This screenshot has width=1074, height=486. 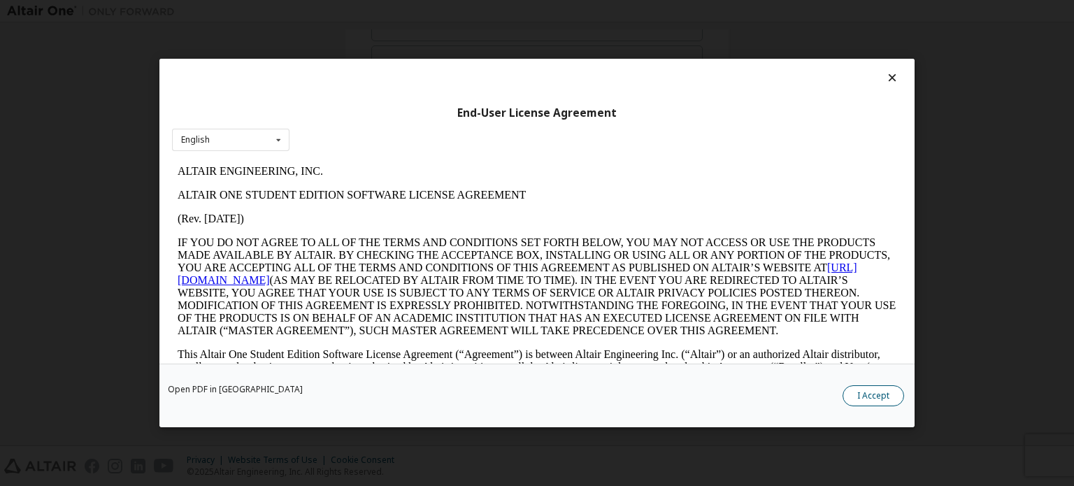 I want to click on button: I Accept, so click(x=873, y=396).